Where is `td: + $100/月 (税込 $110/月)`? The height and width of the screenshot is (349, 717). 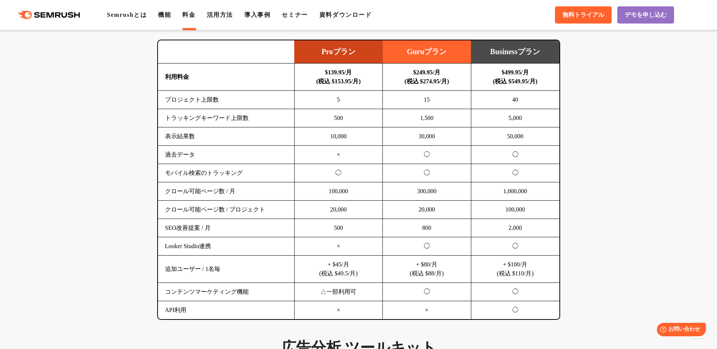 td: + $100/月 (税込 $110/月) is located at coordinates (515, 269).